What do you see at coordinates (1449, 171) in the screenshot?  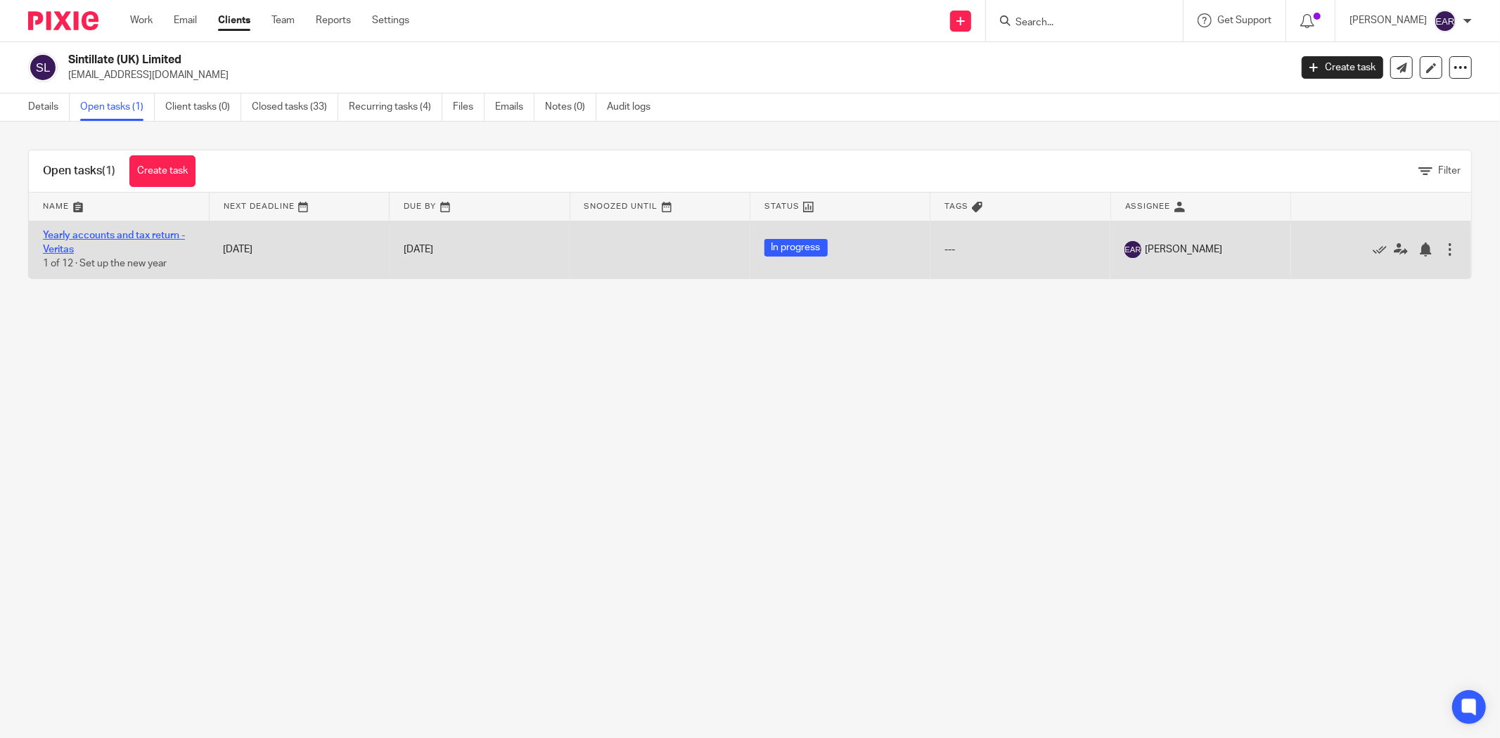 I see `span: Filter` at bounding box center [1449, 171].